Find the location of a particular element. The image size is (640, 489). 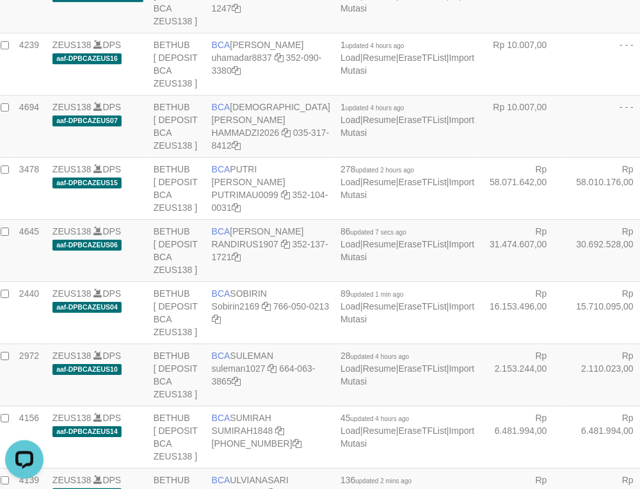

span: updated 1 min ago is located at coordinates (377, 294).